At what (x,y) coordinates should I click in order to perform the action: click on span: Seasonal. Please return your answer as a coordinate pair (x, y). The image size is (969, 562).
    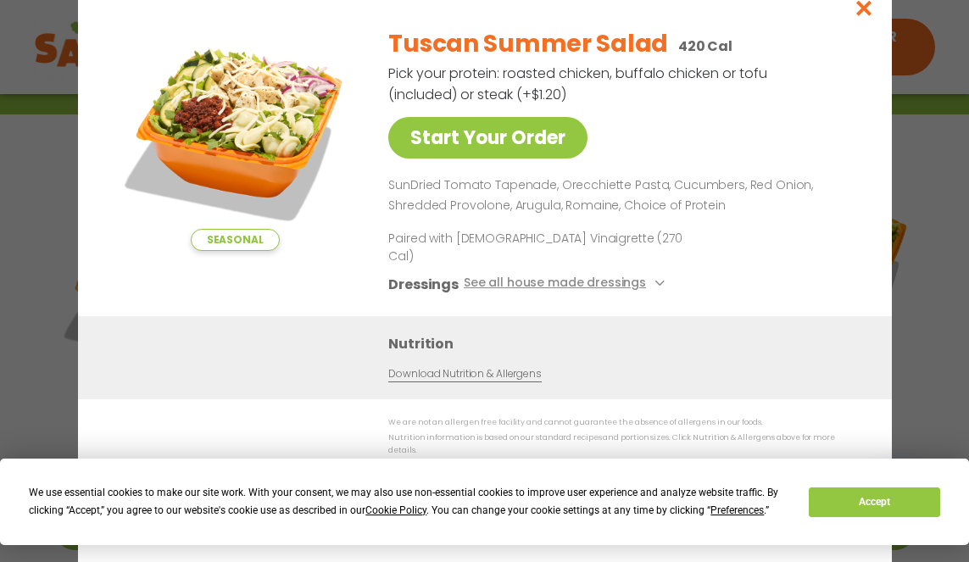
    Looking at the image, I should click on (234, 240).